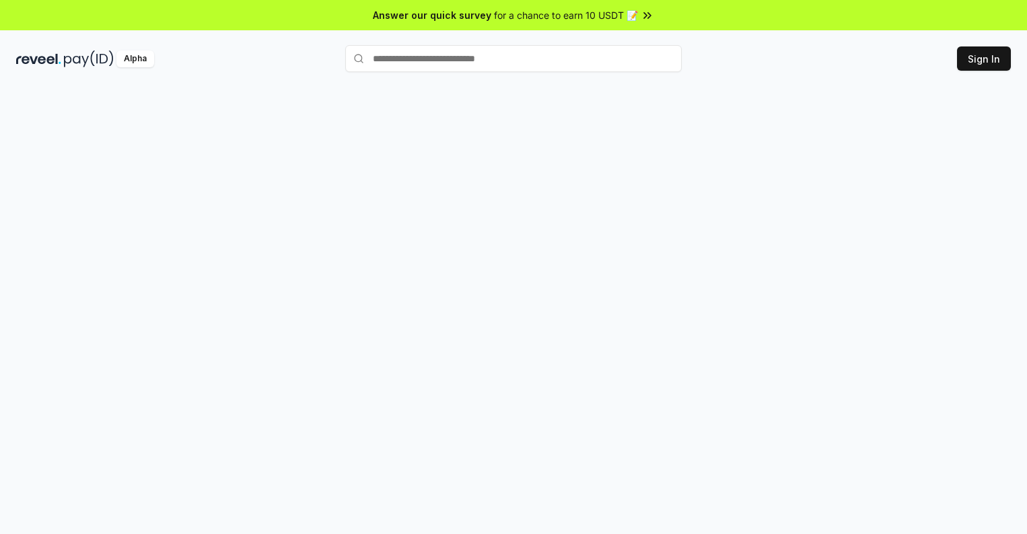  What do you see at coordinates (135, 59) in the screenshot?
I see `div: Alpha` at bounding box center [135, 59].